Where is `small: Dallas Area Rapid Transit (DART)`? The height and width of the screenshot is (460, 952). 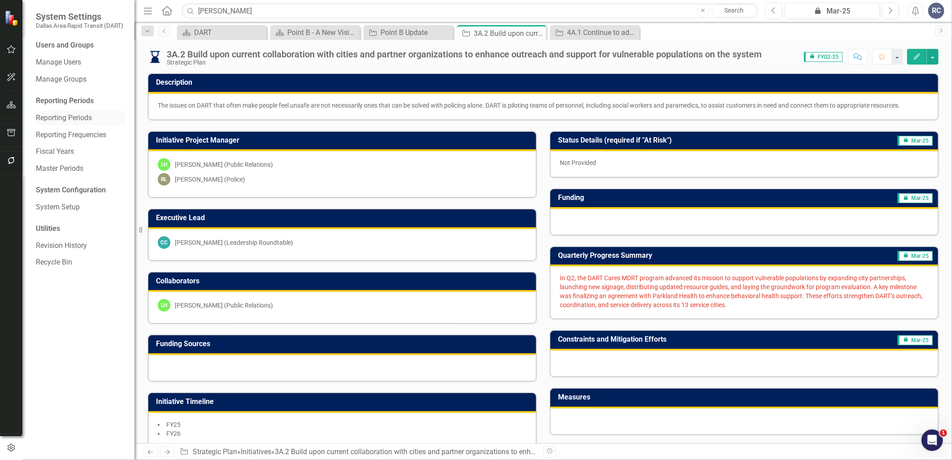 small: Dallas Area Rapid Transit (DART) is located at coordinates (79, 26).